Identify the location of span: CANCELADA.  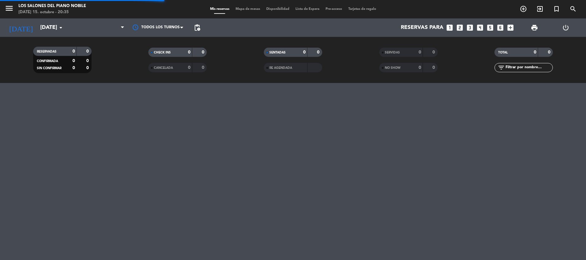
(163, 68).